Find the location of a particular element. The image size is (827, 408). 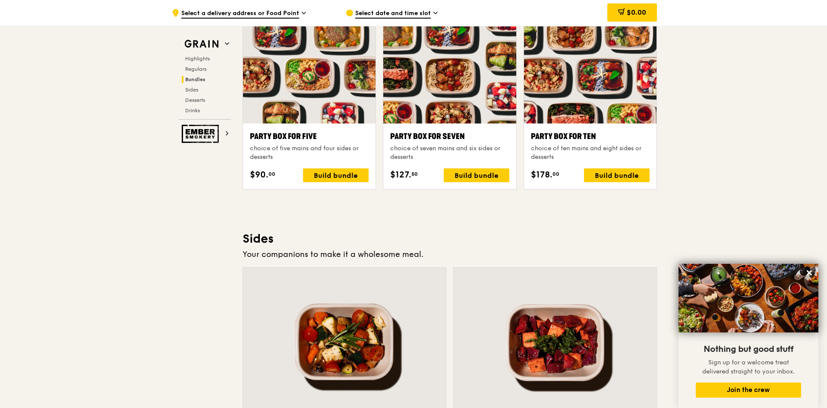

span: $90. is located at coordinates (259, 175).